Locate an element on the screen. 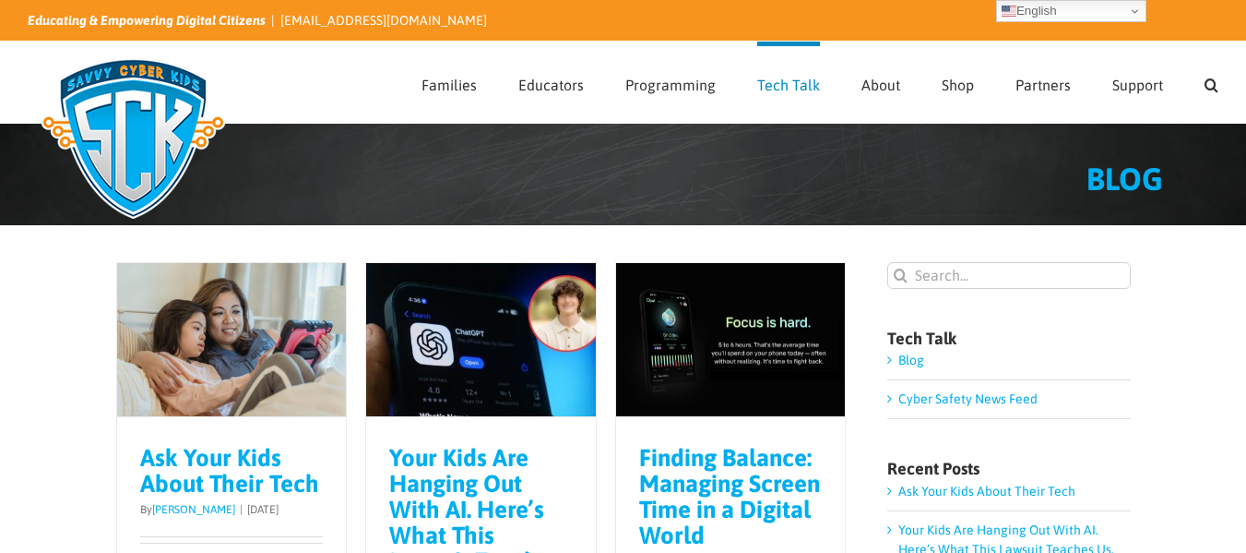 Image resolution: width=1246 pixels, height=553 pixels. a: Families is located at coordinates (449, 82).